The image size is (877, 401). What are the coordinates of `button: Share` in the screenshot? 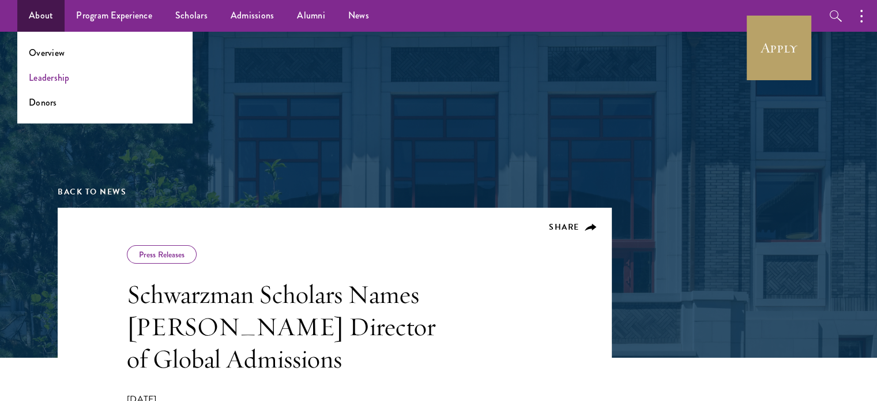 It's located at (573, 227).